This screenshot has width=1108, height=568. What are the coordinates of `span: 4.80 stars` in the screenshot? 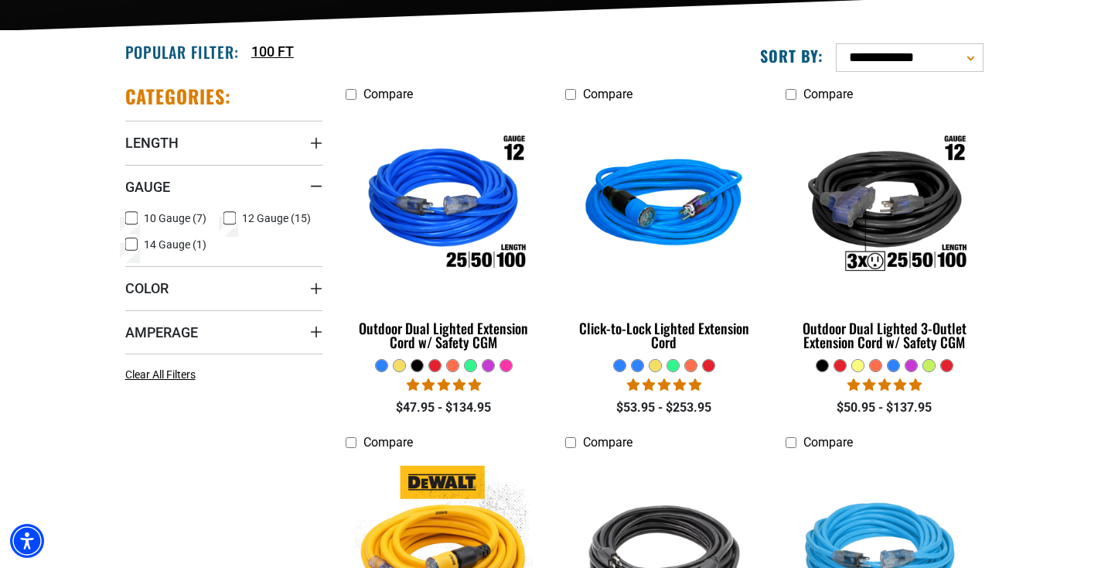 It's located at (885, 384).